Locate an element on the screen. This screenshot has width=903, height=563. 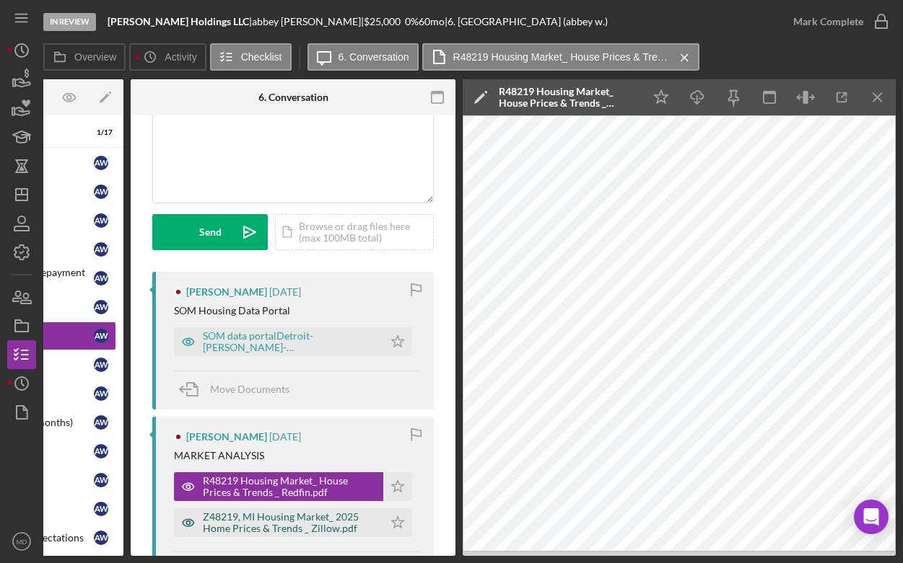
div: 6. Conversation is located at coordinates (293, 97).